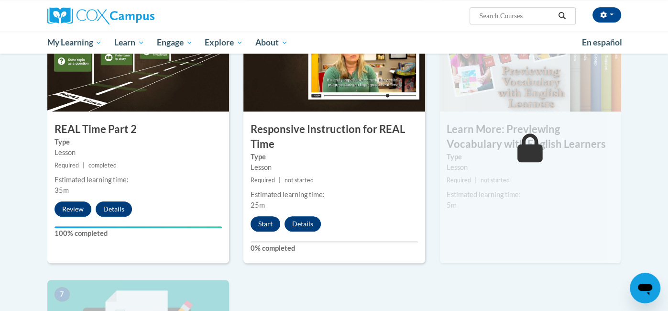 This screenshot has width=668, height=311. I want to click on button: Search, so click(562, 16).